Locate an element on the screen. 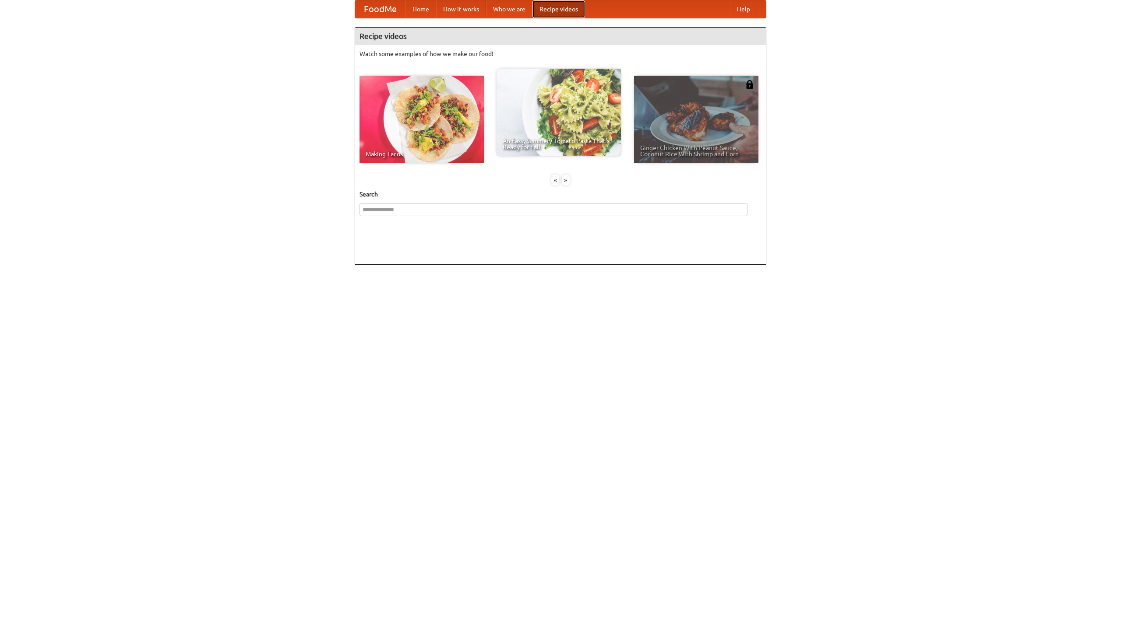  a: Recipe videos is located at coordinates (559, 9).